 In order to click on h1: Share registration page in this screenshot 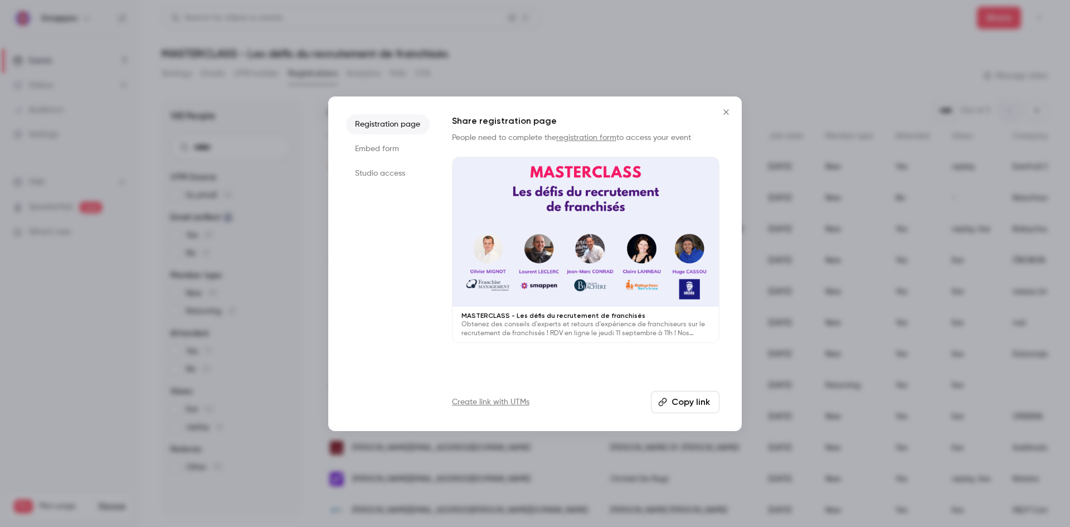, I will do `click(586, 121)`.